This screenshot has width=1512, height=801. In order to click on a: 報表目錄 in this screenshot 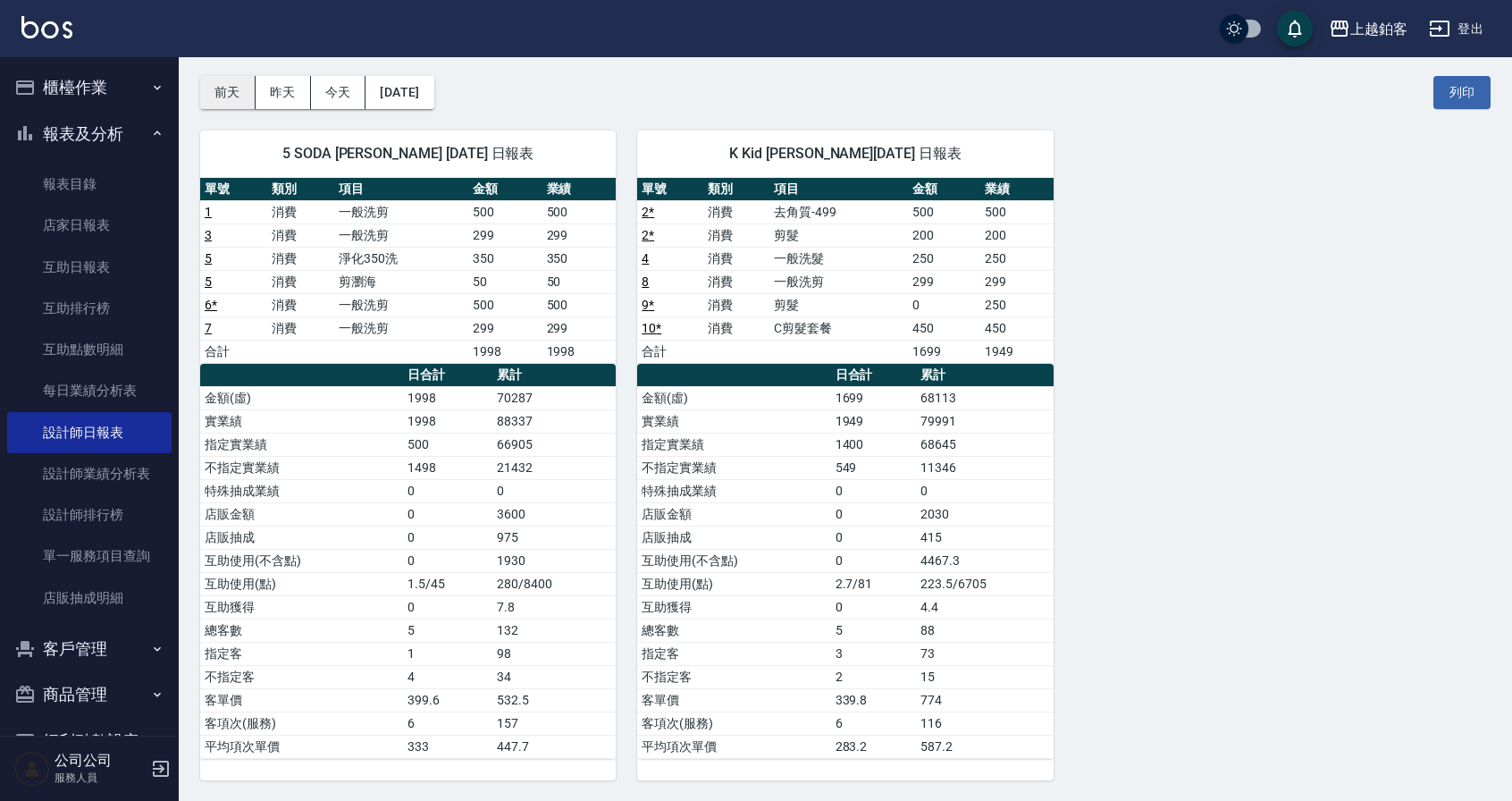, I will do `click(90, 184)`.